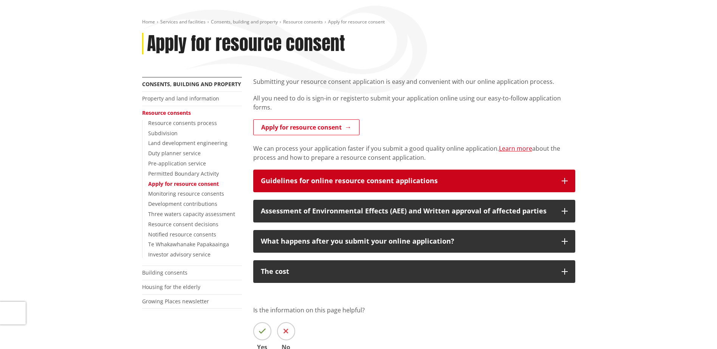 This screenshot has height=349, width=717. Describe the element at coordinates (174, 153) in the screenshot. I see `a: Duty planner service` at that location.